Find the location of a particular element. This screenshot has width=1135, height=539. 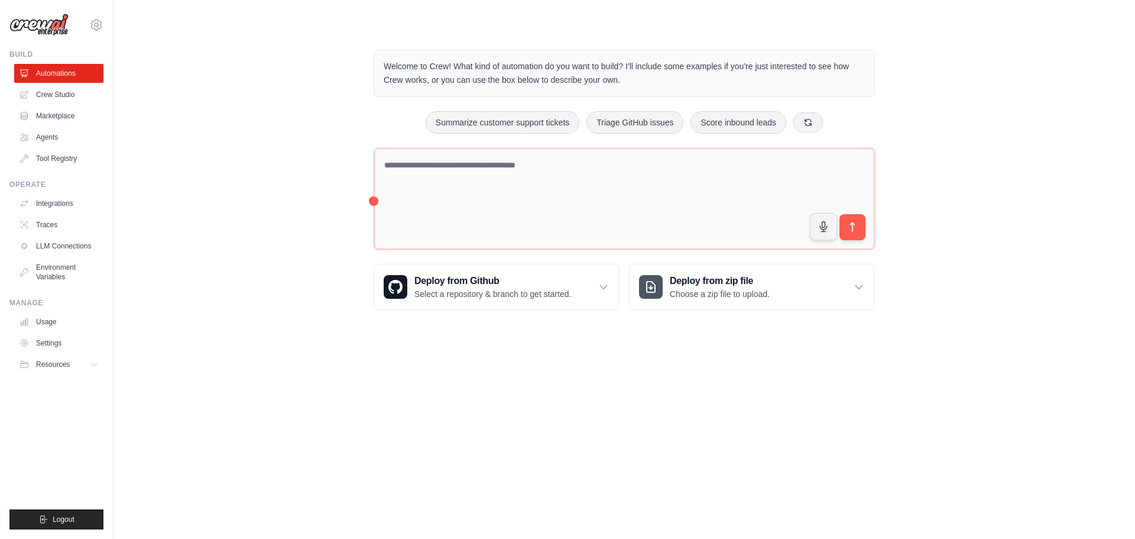

button: Logout is located at coordinates (56, 519).